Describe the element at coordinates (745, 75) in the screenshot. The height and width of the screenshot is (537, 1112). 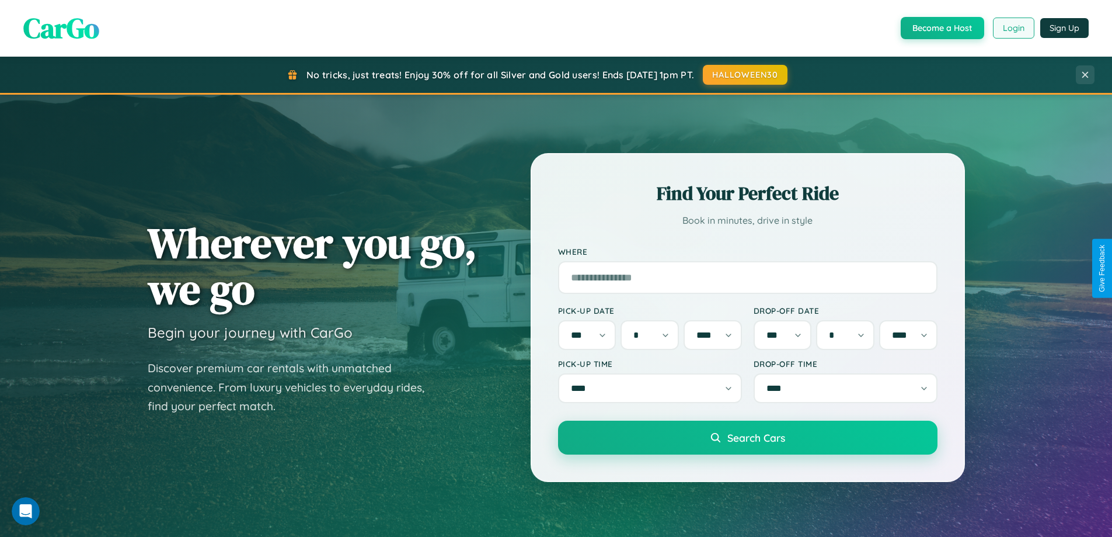
I see `button: HALLOWEEN30` at that location.